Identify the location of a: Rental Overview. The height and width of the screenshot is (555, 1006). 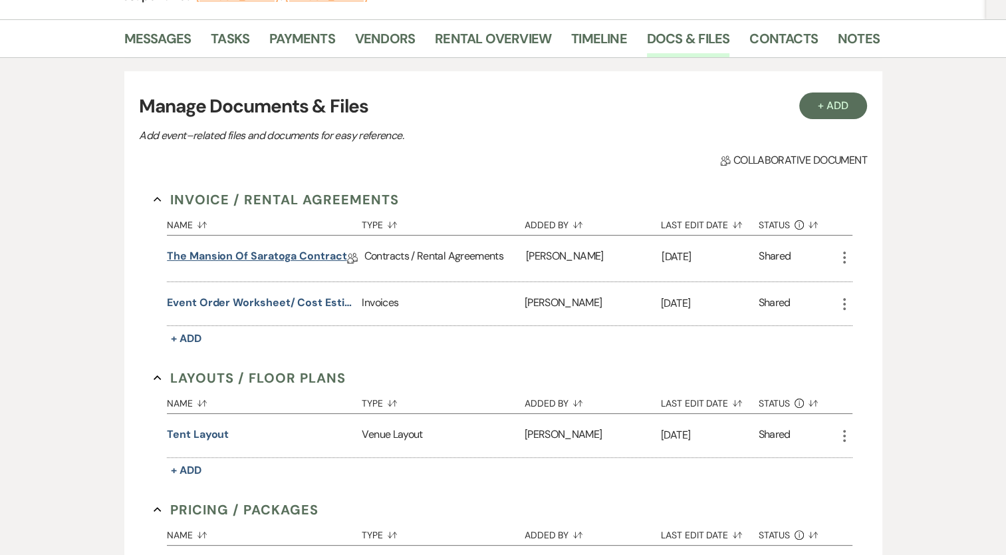
(493, 43).